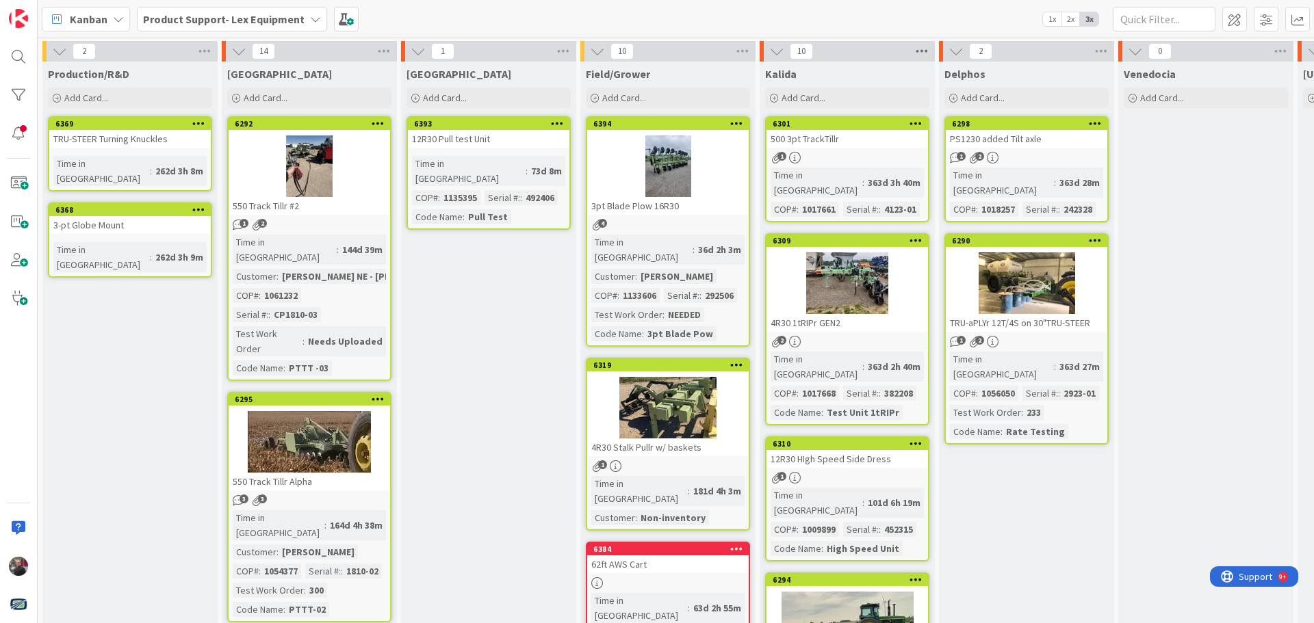 This screenshot has width=1314, height=623. I want to click on div: 6295, so click(309, 400).